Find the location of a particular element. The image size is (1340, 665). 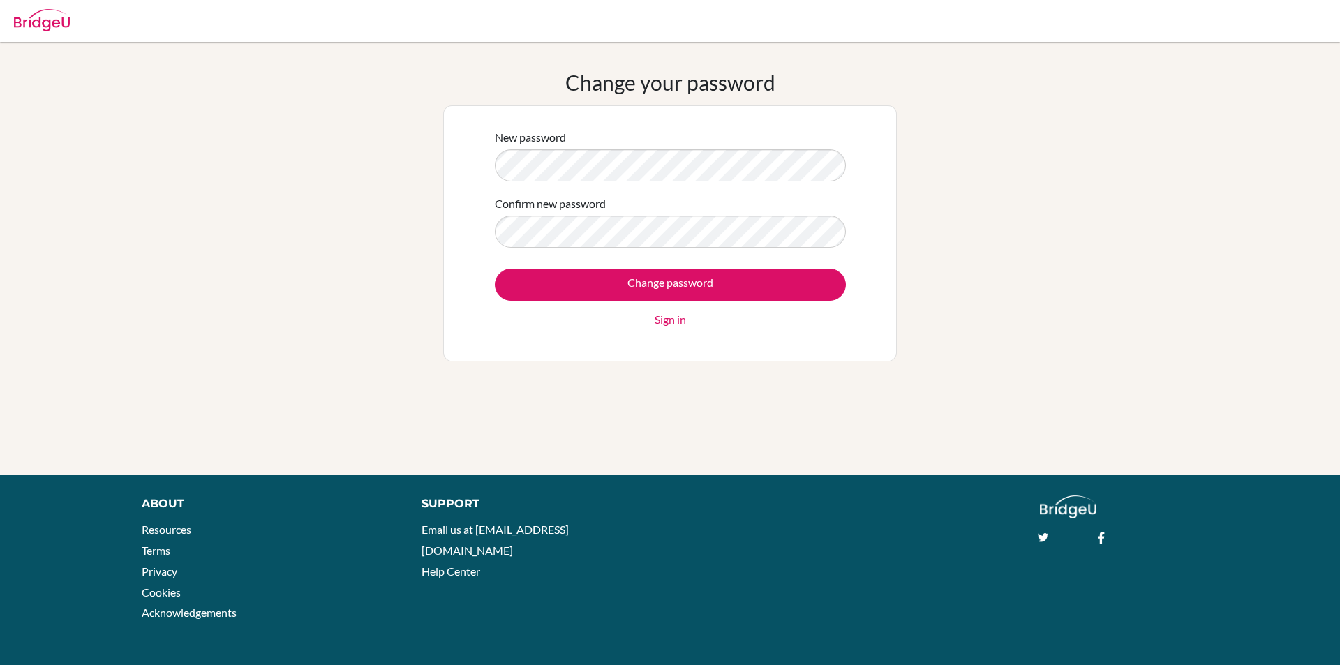

label: New password is located at coordinates (530, 137).